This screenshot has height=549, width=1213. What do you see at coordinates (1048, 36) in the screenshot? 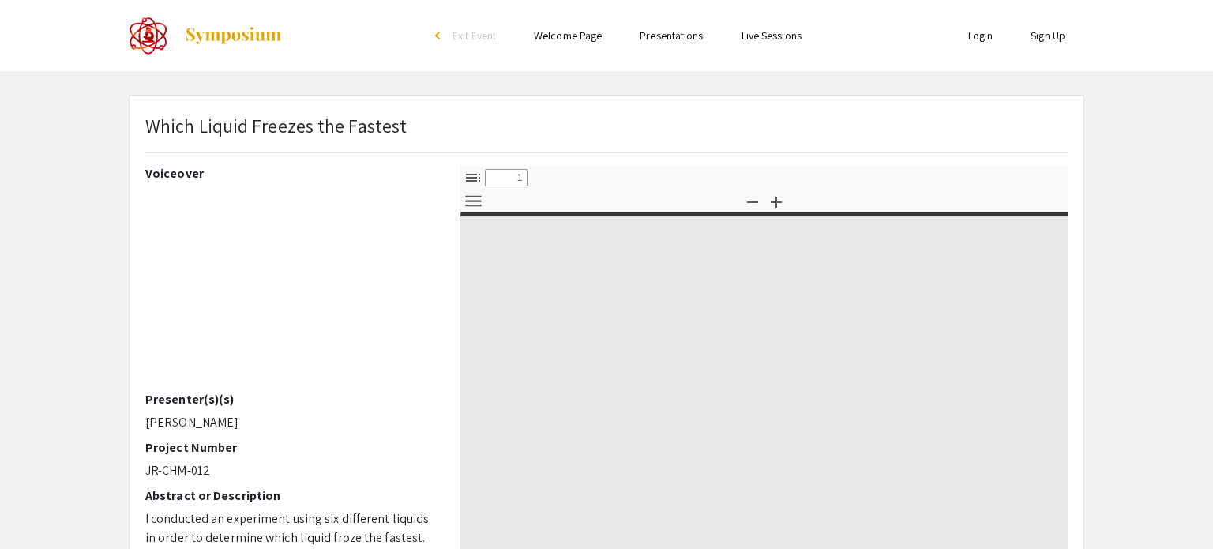
I see `a: Sign Up` at bounding box center [1048, 36].